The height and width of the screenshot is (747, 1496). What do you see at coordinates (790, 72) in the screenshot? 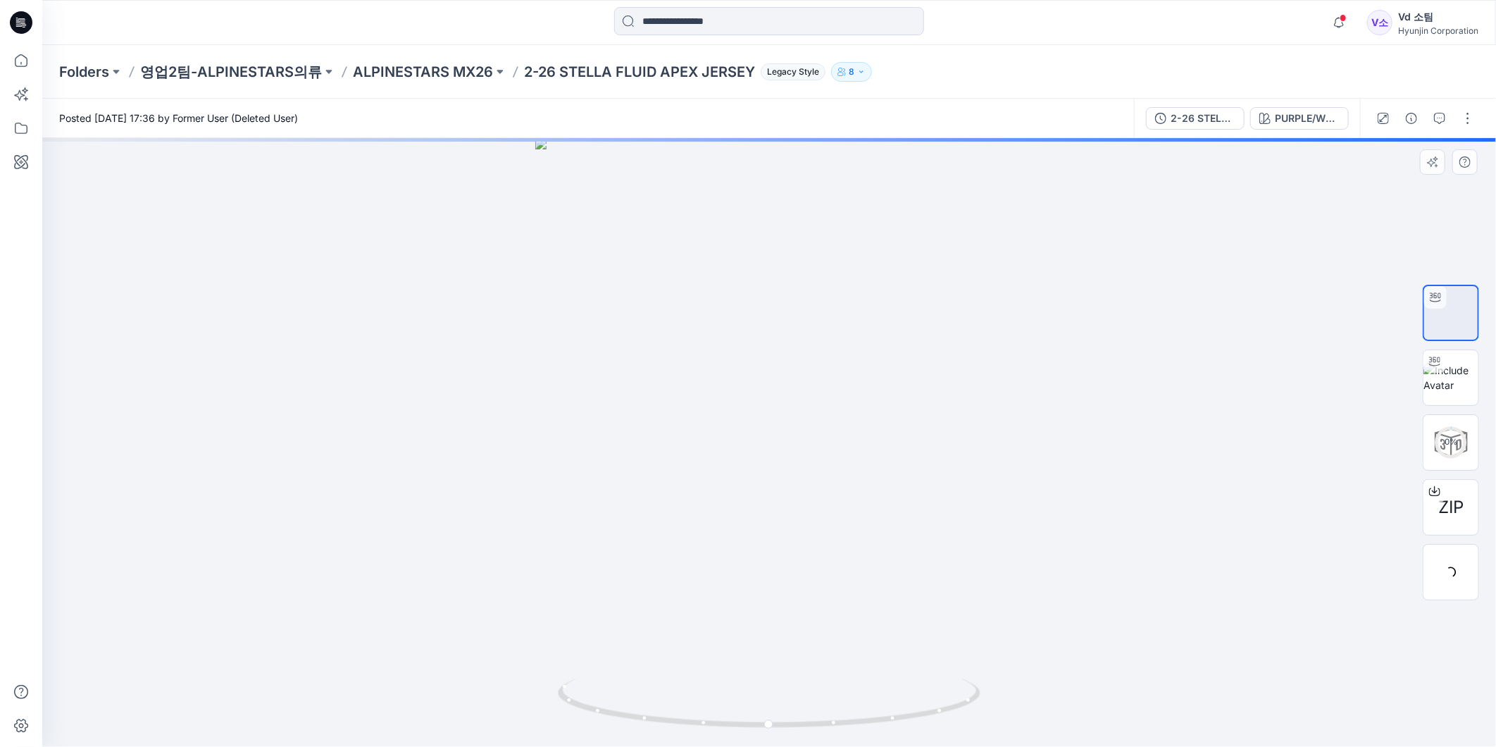
I see `button: Legacy Style` at bounding box center [790, 72].